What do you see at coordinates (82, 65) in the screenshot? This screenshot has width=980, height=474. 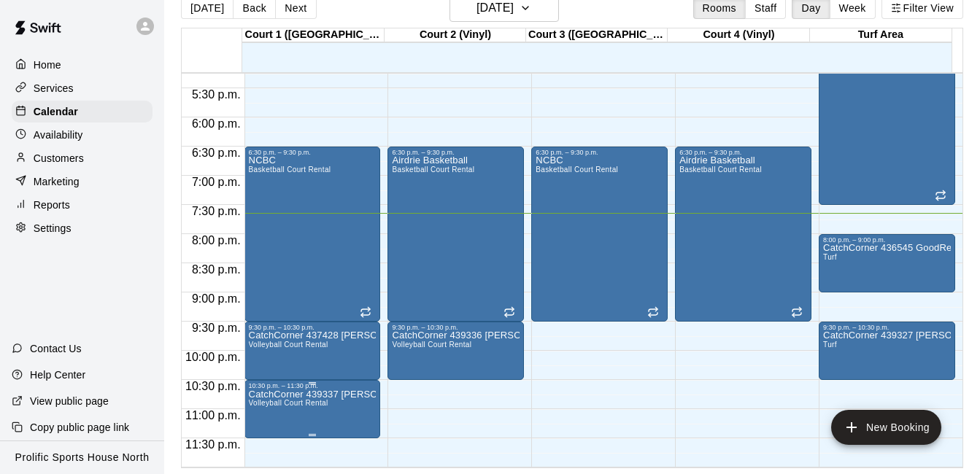 I see `div: Home` at bounding box center [82, 65].